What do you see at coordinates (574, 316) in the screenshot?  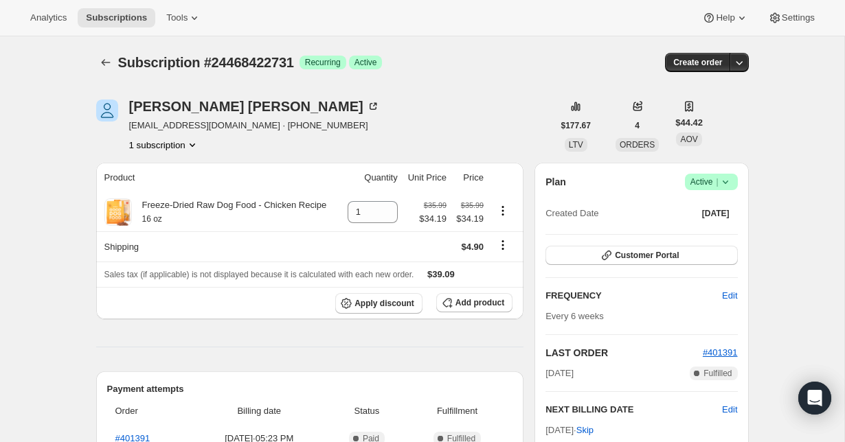 I see `span: Every 6 weeks` at bounding box center [574, 316].